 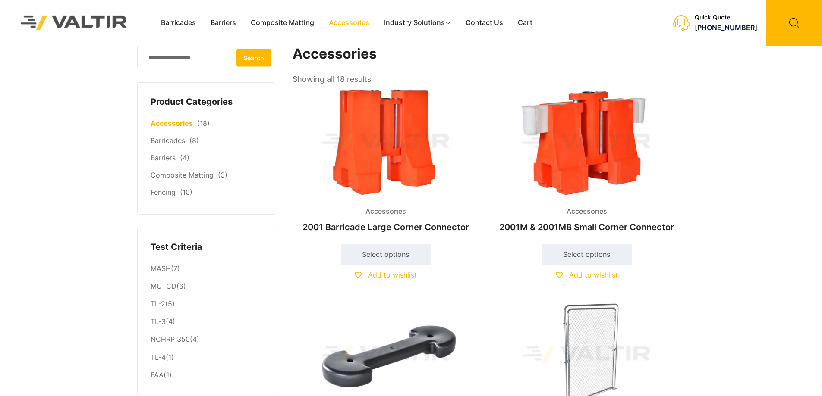 I want to click on a: TL-4, so click(x=158, y=358).